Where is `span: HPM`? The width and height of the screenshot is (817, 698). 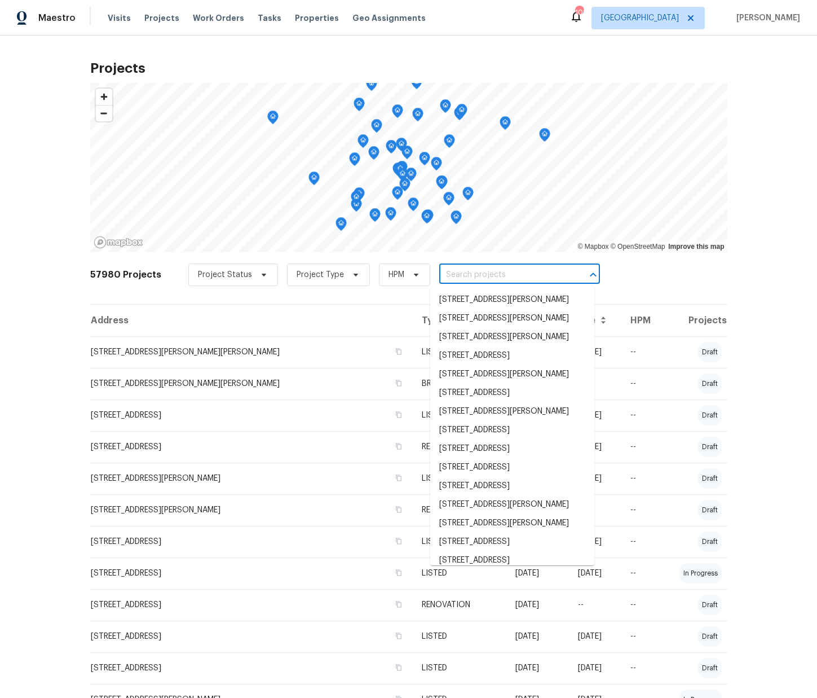 span: HPM is located at coordinates (396, 275).